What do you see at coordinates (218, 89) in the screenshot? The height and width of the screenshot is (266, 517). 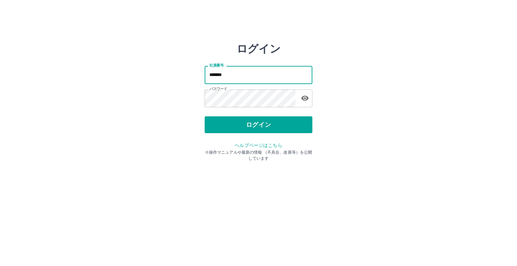 I see `label: パスワード` at bounding box center [218, 89].